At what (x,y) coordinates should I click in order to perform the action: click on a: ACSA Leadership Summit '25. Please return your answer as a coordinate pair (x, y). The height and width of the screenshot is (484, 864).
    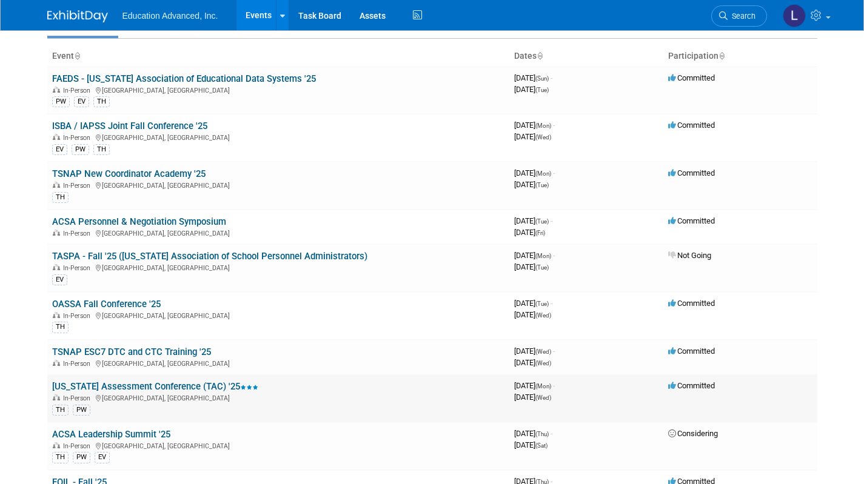
    Looking at the image, I should click on (111, 435).